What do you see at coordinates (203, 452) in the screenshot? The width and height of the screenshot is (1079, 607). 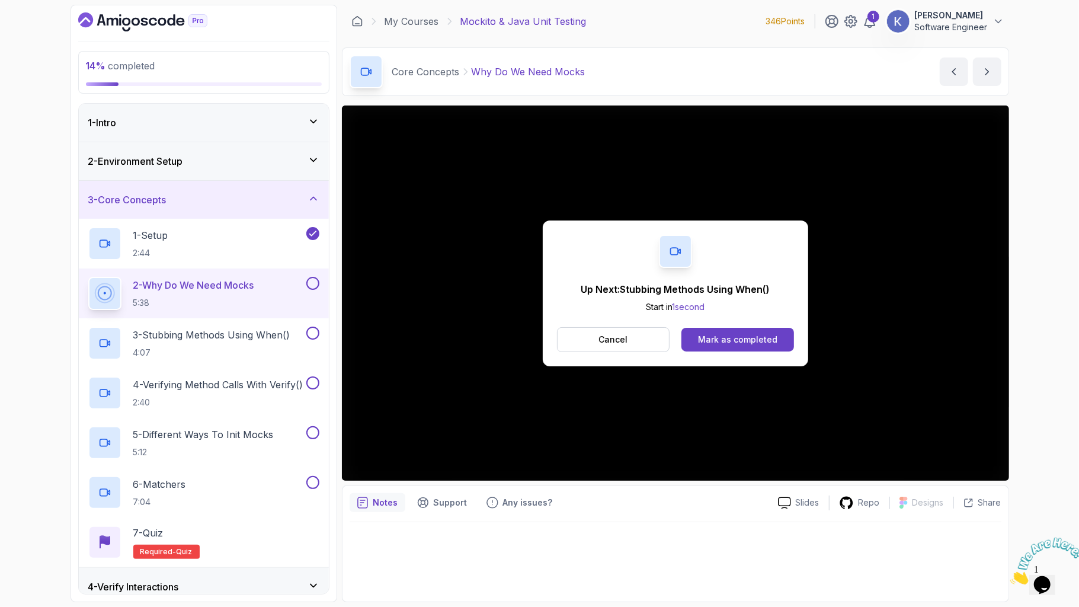 I see `p: 5:12` at bounding box center [203, 452].